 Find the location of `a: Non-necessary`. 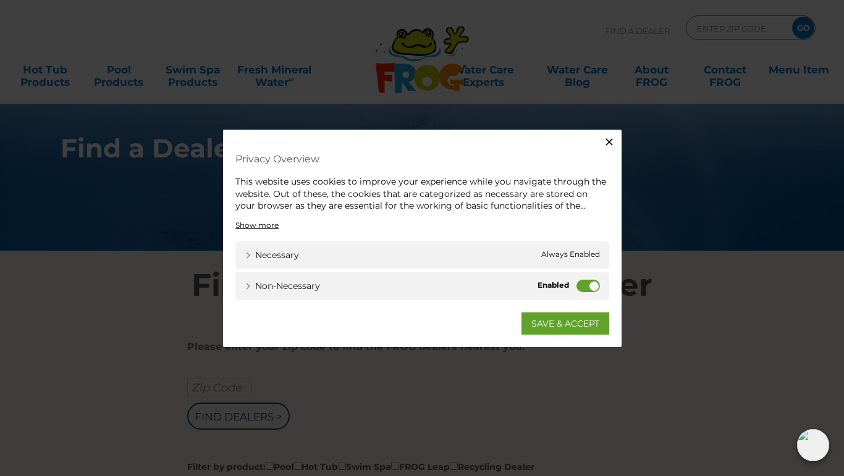

a: Non-necessary is located at coordinates (282, 285).